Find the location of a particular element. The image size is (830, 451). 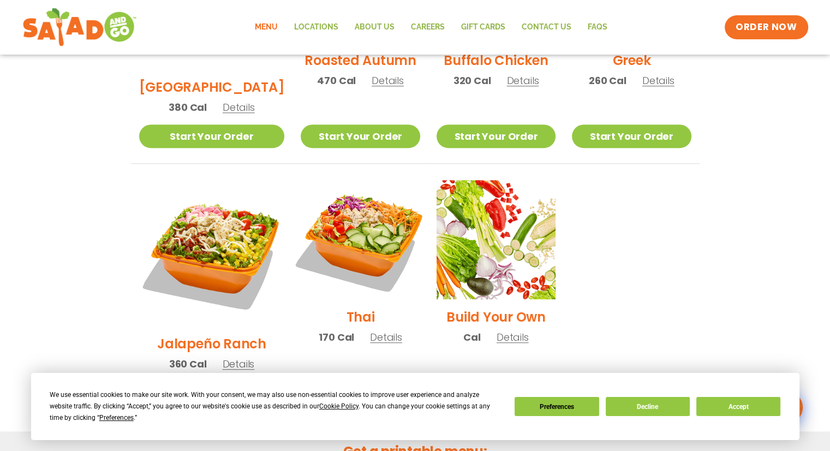

h2: Greek is located at coordinates (631, 60).